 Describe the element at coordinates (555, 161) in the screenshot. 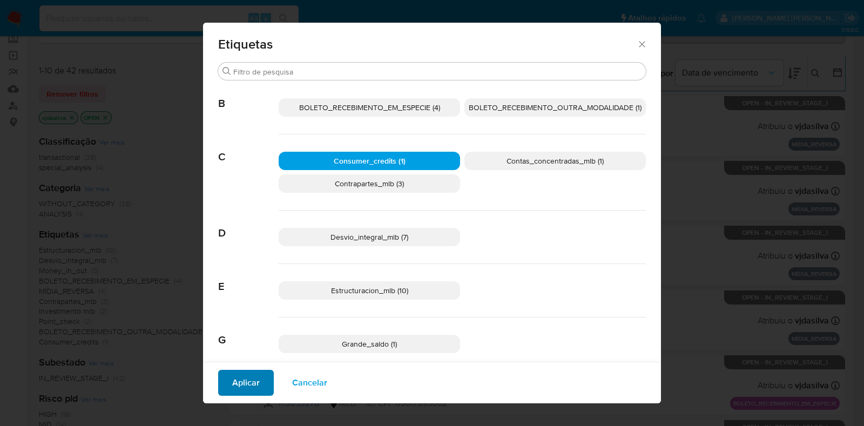

I see `div: Contas_concentradas_mlb (1)` at that location.